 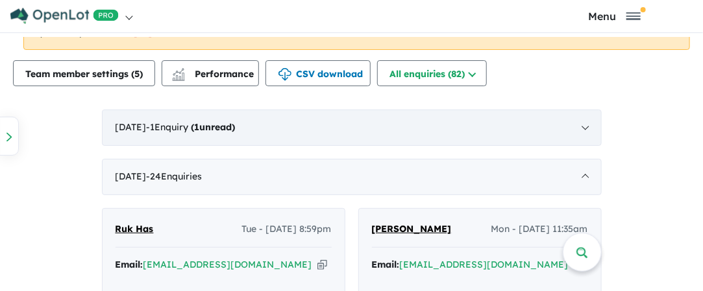 What do you see at coordinates (213, 127) in the screenshot?
I see `strong: ( unread)` at bounding box center [213, 127].